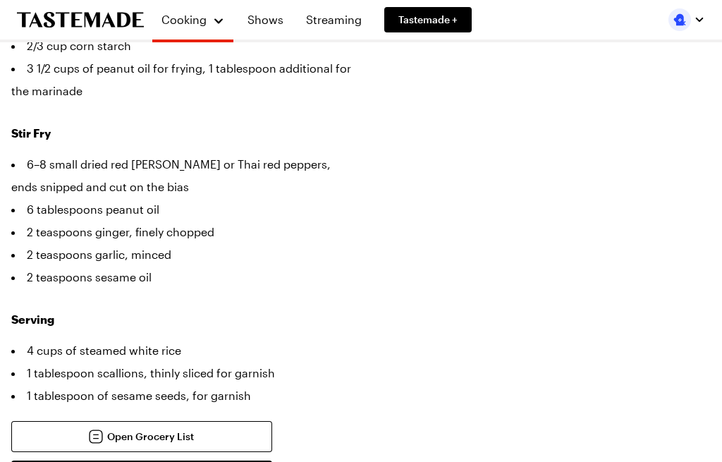 This screenshot has height=462, width=722. I want to click on button: Profile picture, so click(687, 20).